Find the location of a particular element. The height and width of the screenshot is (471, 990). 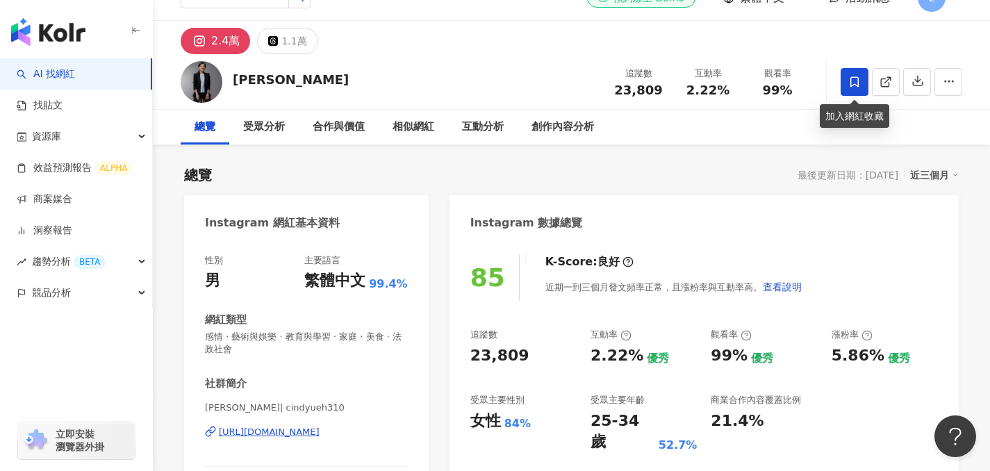

a: chrome extension立即安裝 瀏覽器外掛 is located at coordinates (76, 440).